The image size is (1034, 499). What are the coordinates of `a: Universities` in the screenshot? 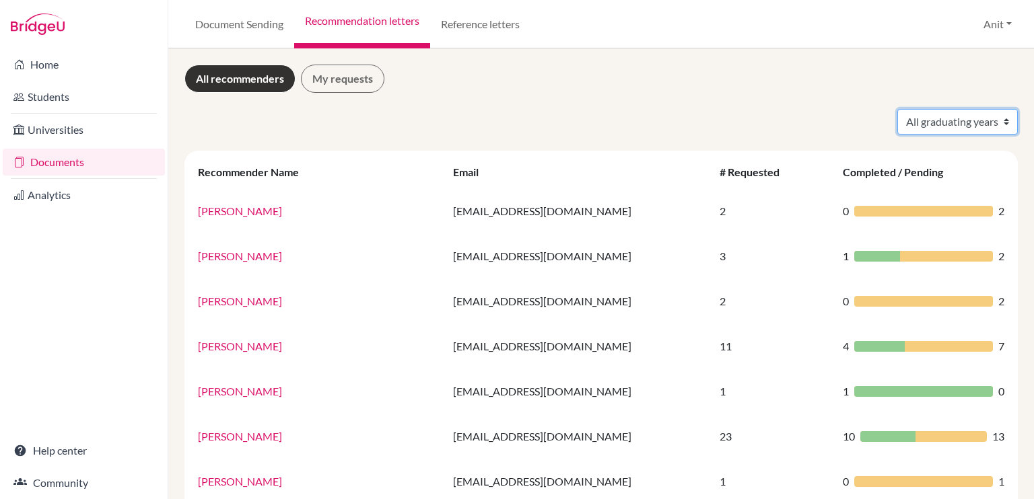 It's located at (83, 130).